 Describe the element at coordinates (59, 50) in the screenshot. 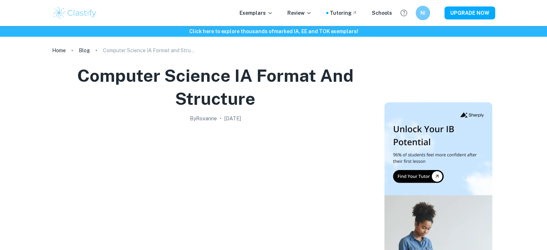

I see `a: Home` at that location.